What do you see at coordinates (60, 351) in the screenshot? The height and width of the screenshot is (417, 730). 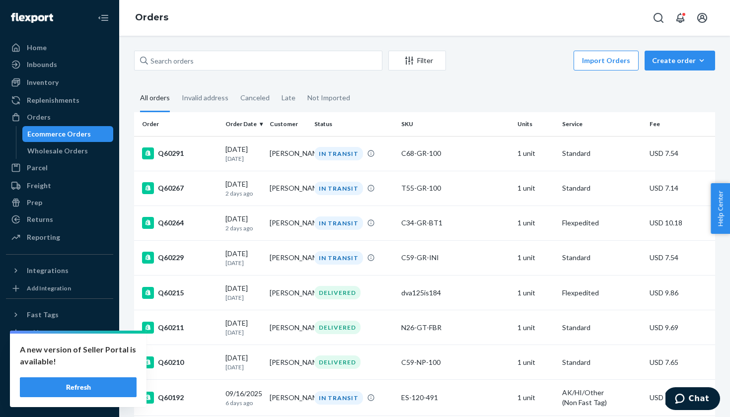 I see `a: Settings` at bounding box center [60, 351].